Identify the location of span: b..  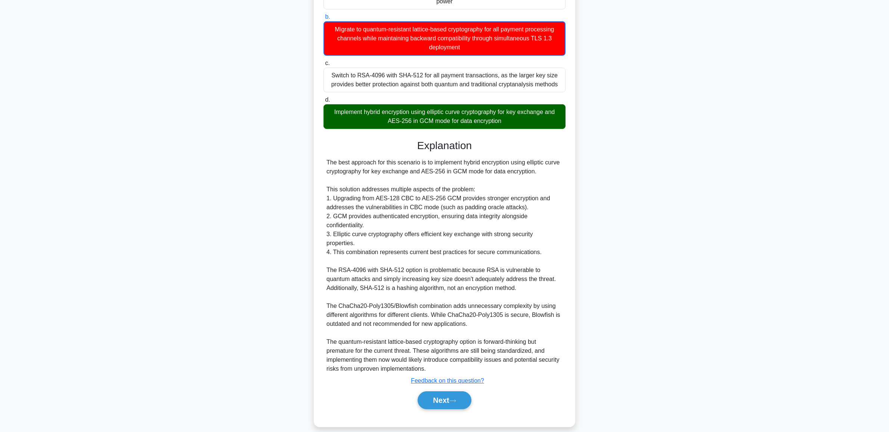
(327, 16).